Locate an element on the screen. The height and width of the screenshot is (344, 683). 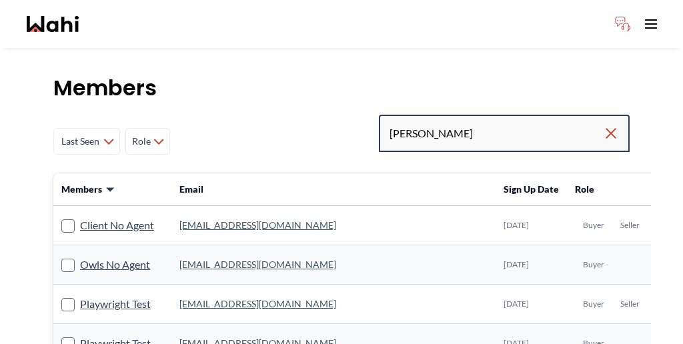
a: Client No Agent is located at coordinates (117, 225).